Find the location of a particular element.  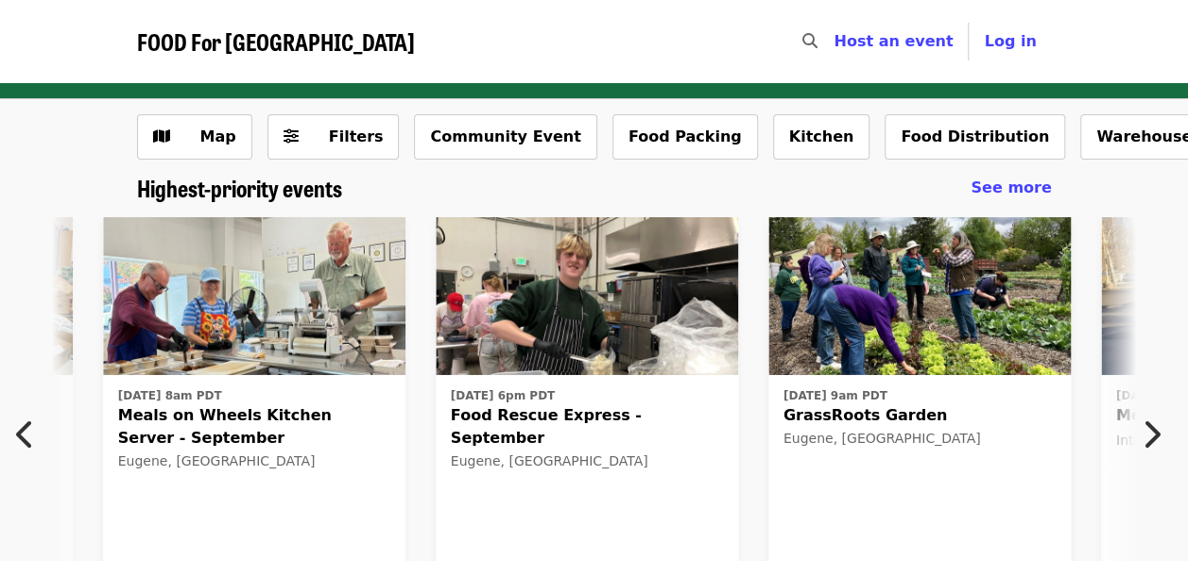

button: Filters (0 selected) is located at coordinates (334, 137).